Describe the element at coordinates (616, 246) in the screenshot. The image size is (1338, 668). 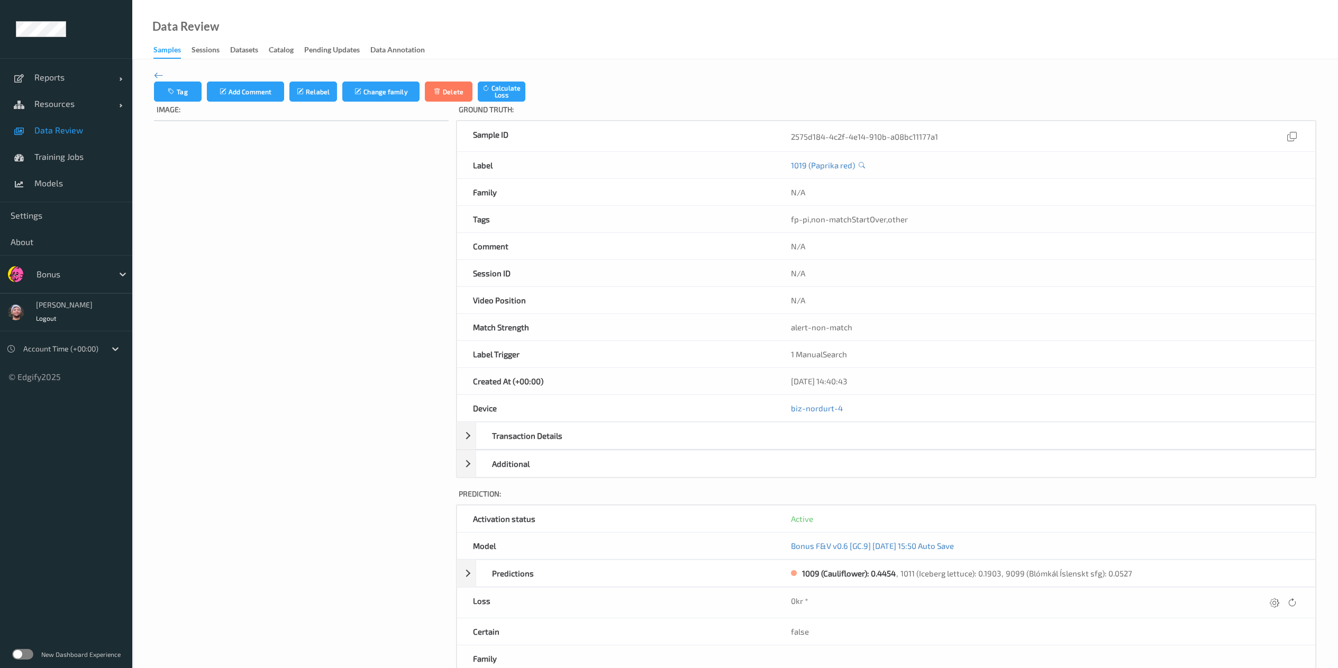
I see `div: Comment` at that location.